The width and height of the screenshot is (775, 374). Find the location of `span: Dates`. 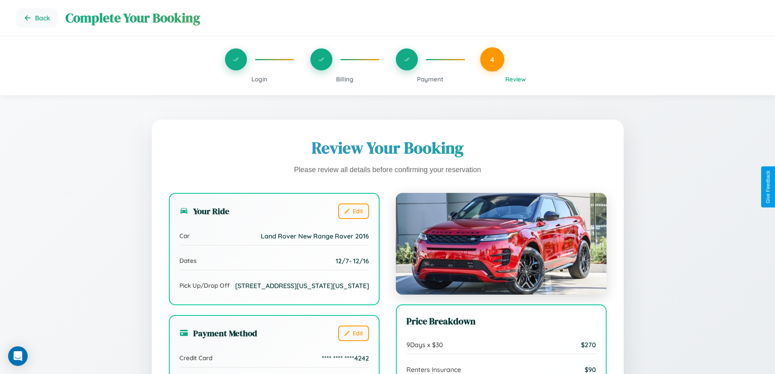

span: Dates is located at coordinates (188, 260).